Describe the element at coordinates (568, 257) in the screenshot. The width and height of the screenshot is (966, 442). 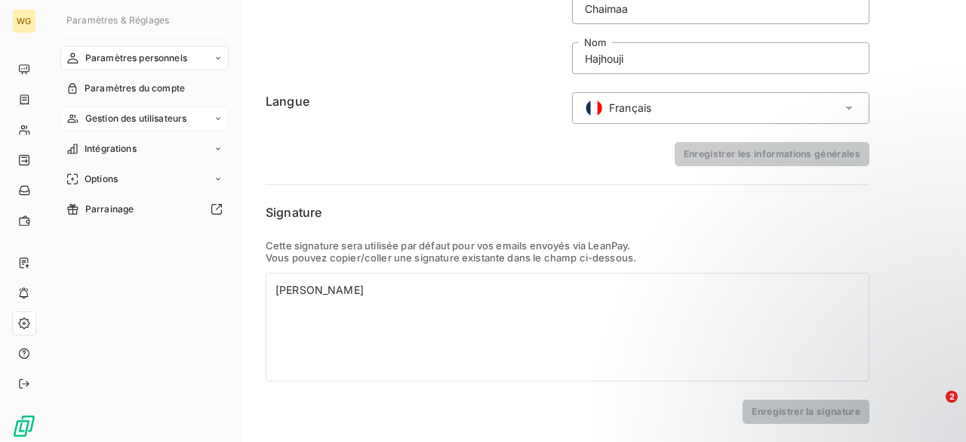
I see `p: Vous pouvez copier/coller une signature existante dans le champ ci-dessous.` at that location.